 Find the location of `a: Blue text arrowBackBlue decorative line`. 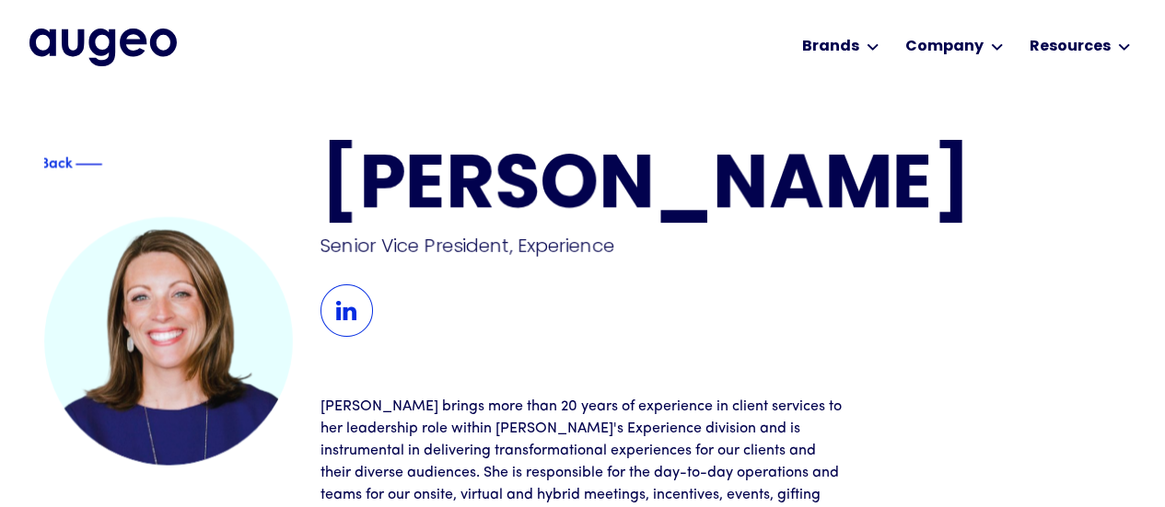

a: Blue text arrowBackBlue decorative line is located at coordinates (83, 164).